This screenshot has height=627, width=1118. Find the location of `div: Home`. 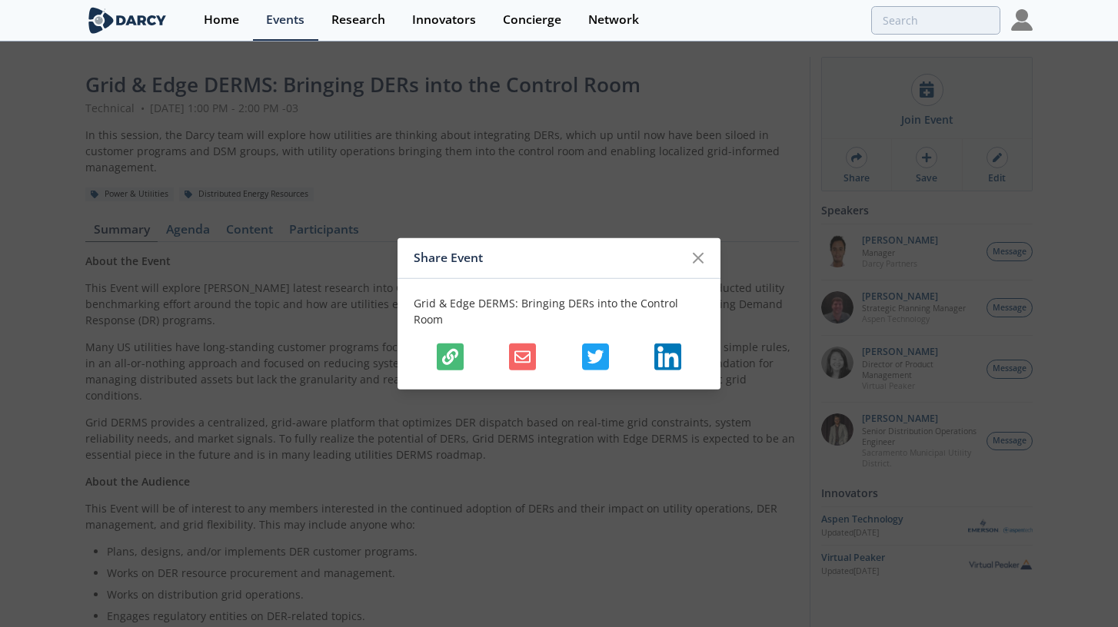

div: Home is located at coordinates (221, 20).